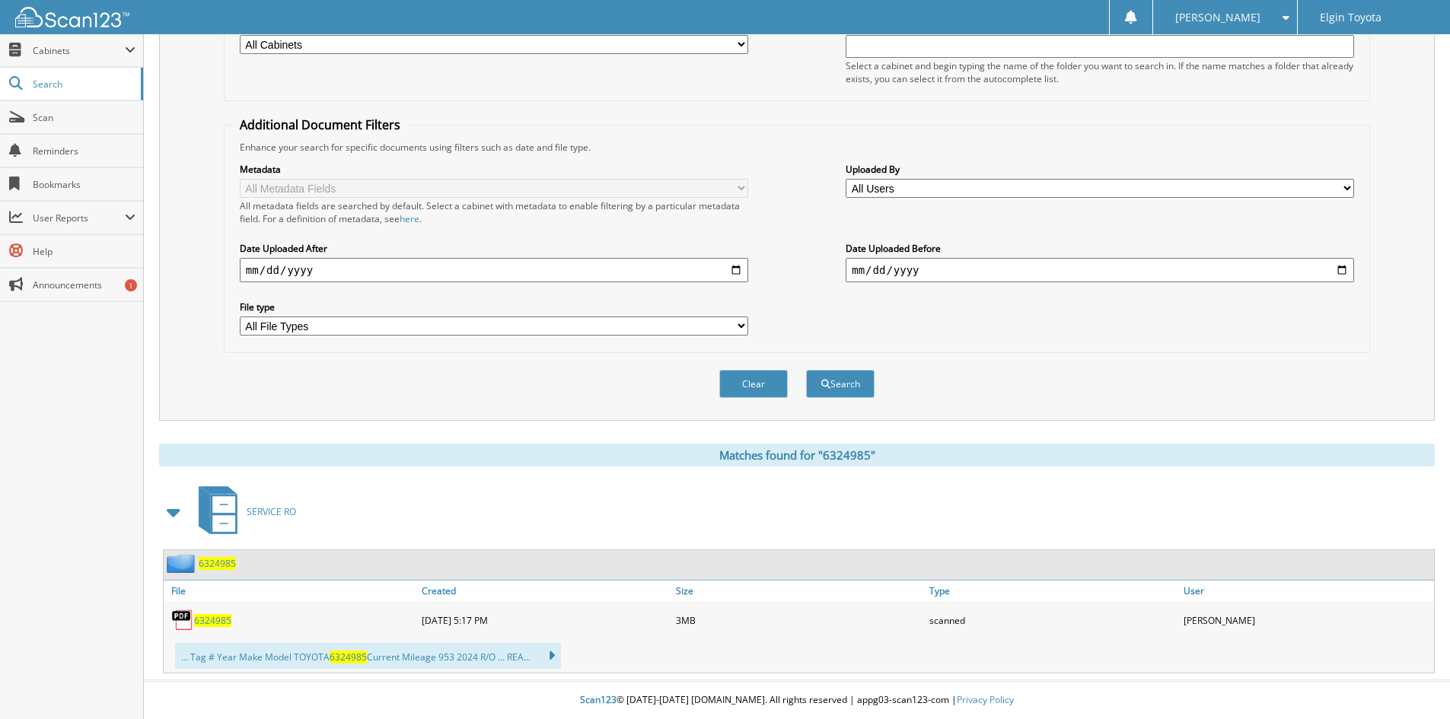 Image resolution: width=1450 pixels, height=719 pixels. What do you see at coordinates (799, 591) in the screenshot?
I see `a: Size` at bounding box center [799, 591].